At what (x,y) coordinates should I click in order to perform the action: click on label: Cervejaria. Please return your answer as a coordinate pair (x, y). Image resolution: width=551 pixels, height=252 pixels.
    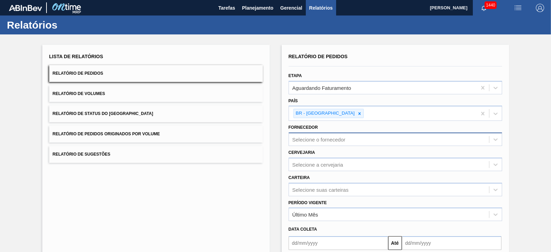
    Looking at the image, I should click on (301, 152).